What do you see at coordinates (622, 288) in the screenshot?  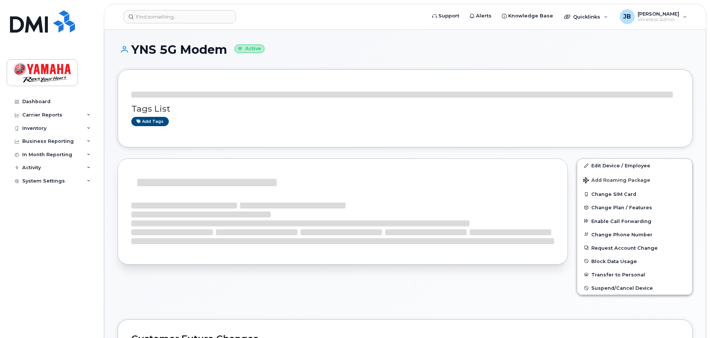 I see `span: Suspend/Cancel Device` at bounding box center [622, 288].